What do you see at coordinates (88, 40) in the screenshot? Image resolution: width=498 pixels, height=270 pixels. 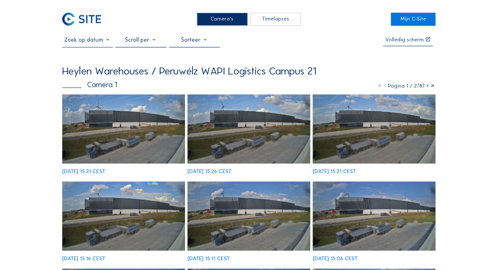 I see `input: Zoek op datum 󰅀` at bounding box center [88, 40].